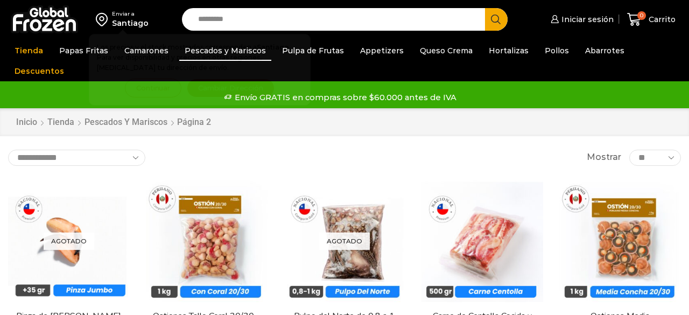  Describe the element at coordinates (509, 51) in the screenshot. I see `a: Hortalizas` at that location.